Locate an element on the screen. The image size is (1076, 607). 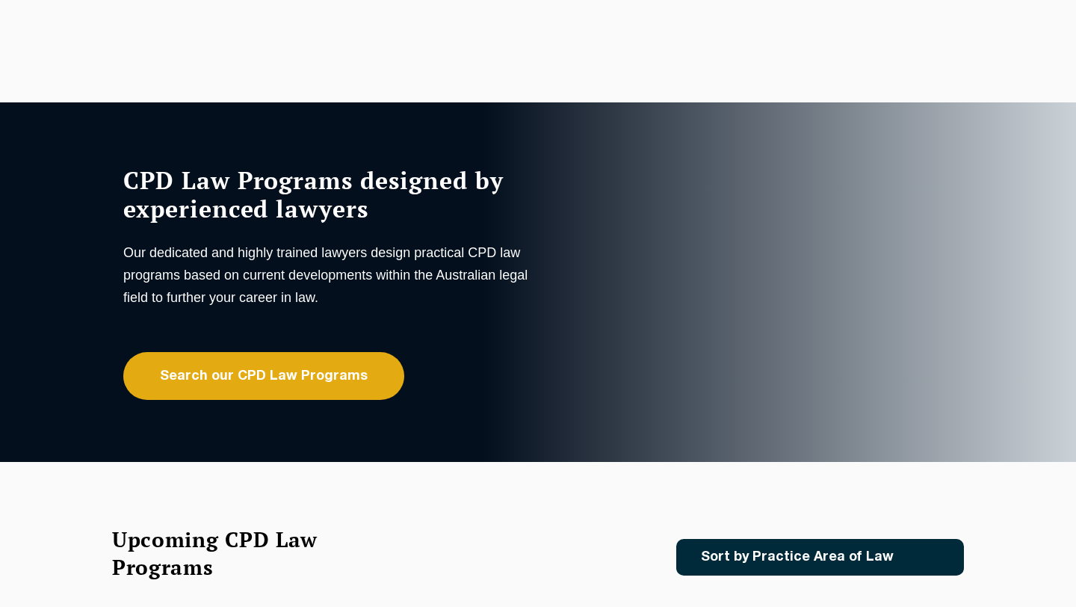
p: Our dedicated and highly trained lawyers design practical CPD law programs based on current devel... is located at coordinates (329, 275).